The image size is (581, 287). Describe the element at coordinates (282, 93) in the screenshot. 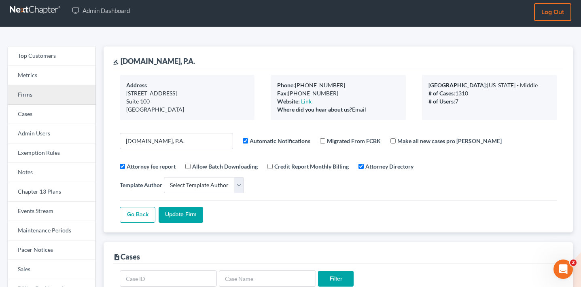

I see `b: Fax:` at that location.